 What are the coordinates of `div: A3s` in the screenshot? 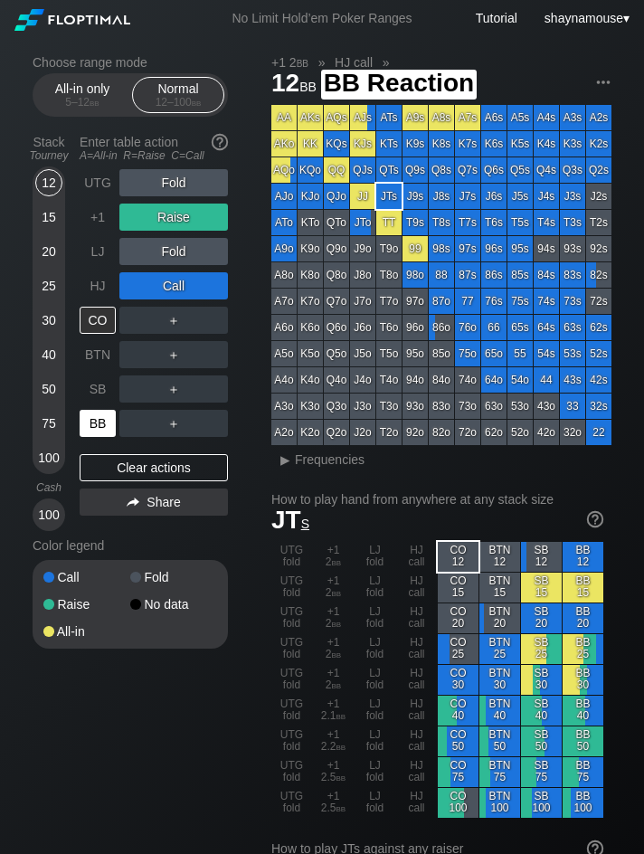 It's located at (572, 118).